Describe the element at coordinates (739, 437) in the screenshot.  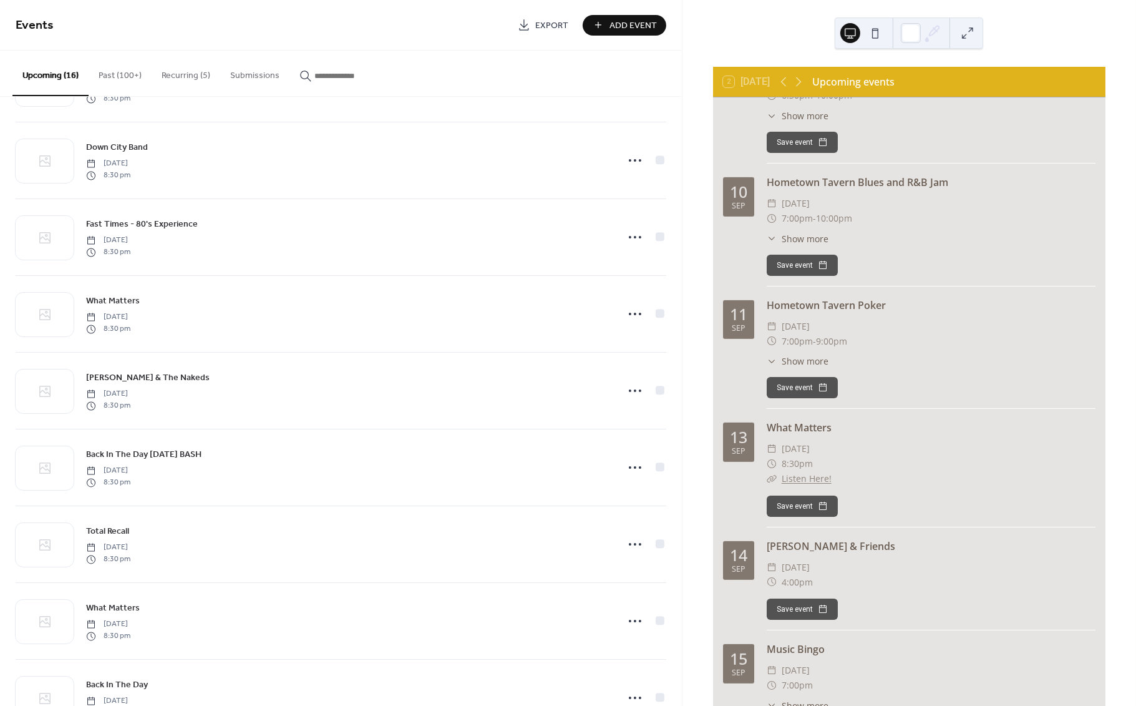
I see `div: 13` at that location.